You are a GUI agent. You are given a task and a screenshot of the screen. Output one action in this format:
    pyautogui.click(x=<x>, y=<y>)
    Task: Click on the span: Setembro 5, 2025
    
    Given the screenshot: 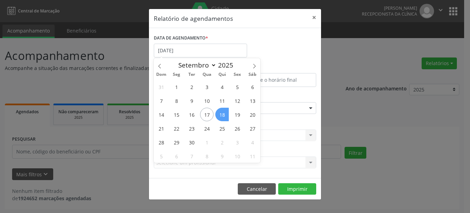 What is the action you would take?
    pyautogui.click(x=237, y=86)
    